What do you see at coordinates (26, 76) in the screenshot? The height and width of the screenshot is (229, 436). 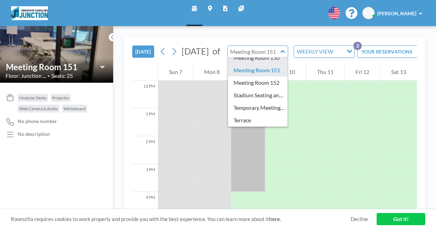 I see `span: Floor: Junction ...` at bounding box center [26, 76].